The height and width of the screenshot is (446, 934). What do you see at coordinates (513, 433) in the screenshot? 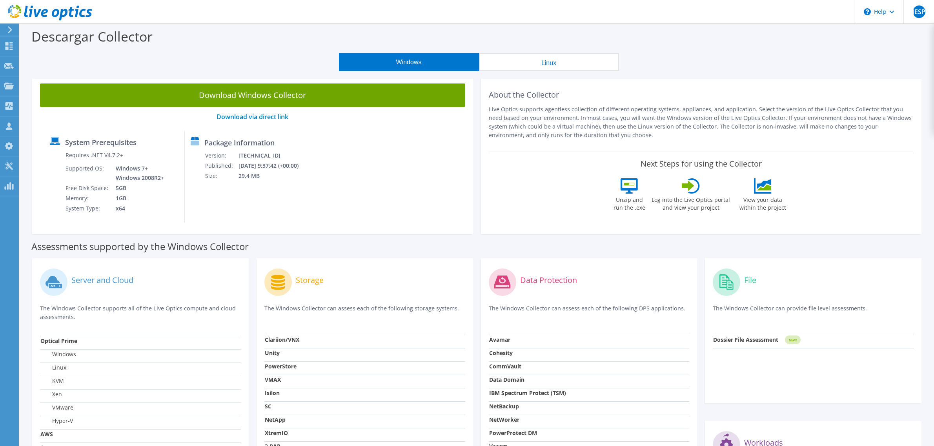
I see `strong: PowerProtect DM` at bounding box center [513, 433].